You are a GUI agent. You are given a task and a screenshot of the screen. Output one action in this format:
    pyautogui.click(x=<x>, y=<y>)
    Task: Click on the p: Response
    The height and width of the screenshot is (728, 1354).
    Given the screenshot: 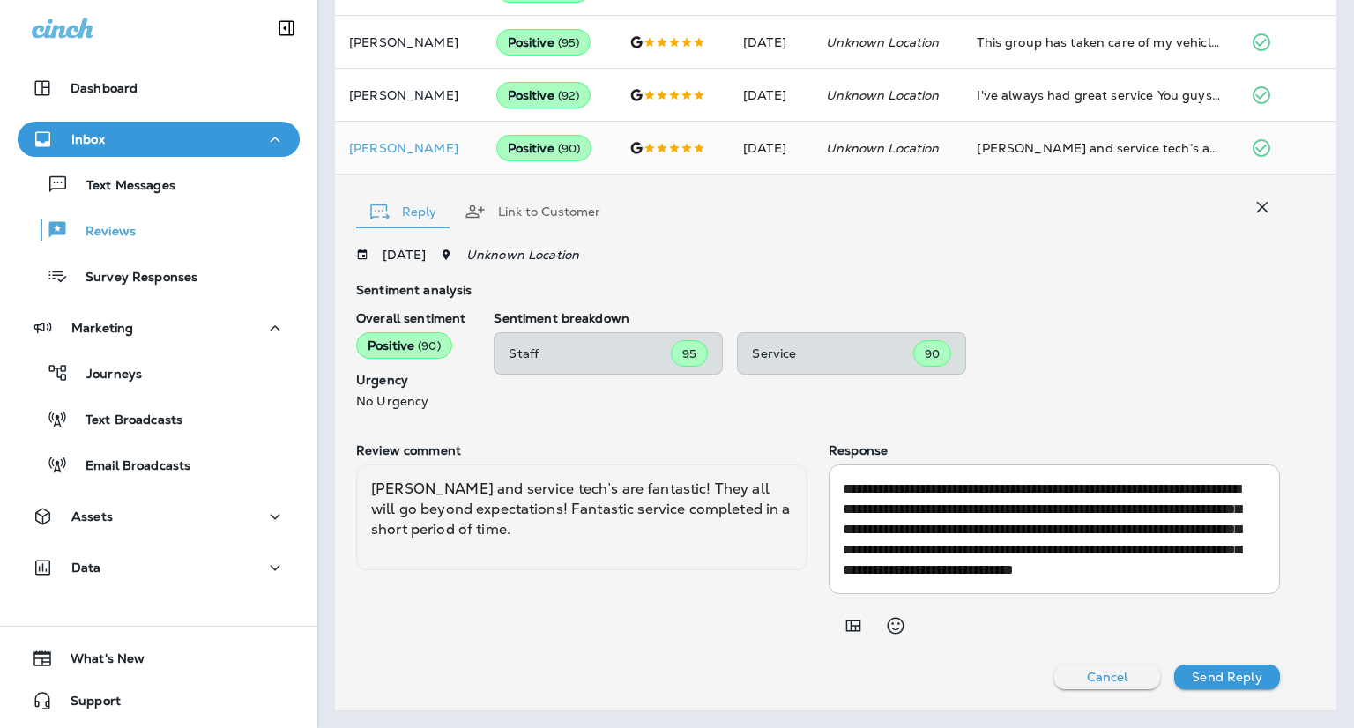 What is the action you would take?
    pyautogui.click(x=1054, y=450)
    